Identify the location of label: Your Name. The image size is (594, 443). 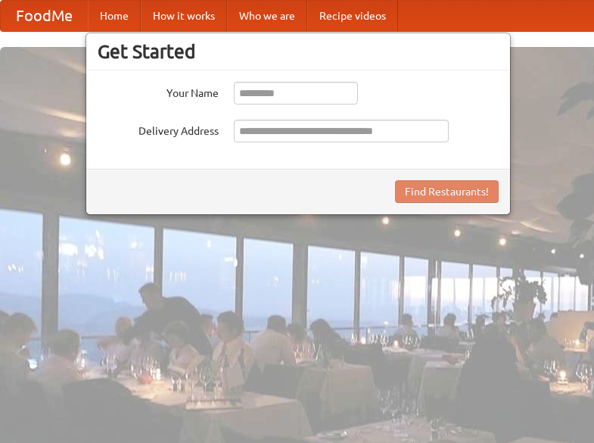
(158, 91).